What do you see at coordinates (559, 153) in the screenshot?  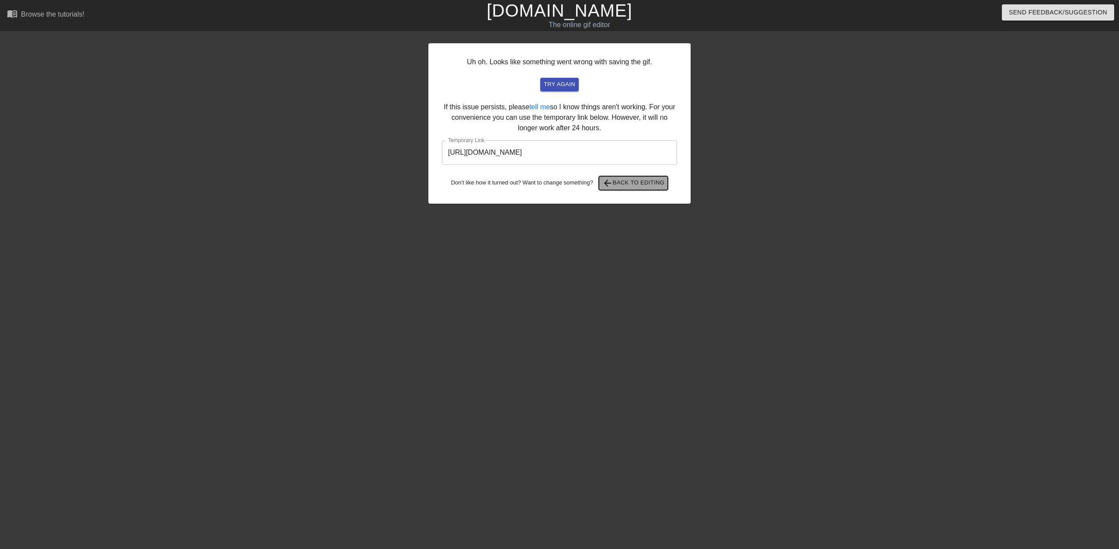 I see `input: bare` at bounding box center [559, 153].